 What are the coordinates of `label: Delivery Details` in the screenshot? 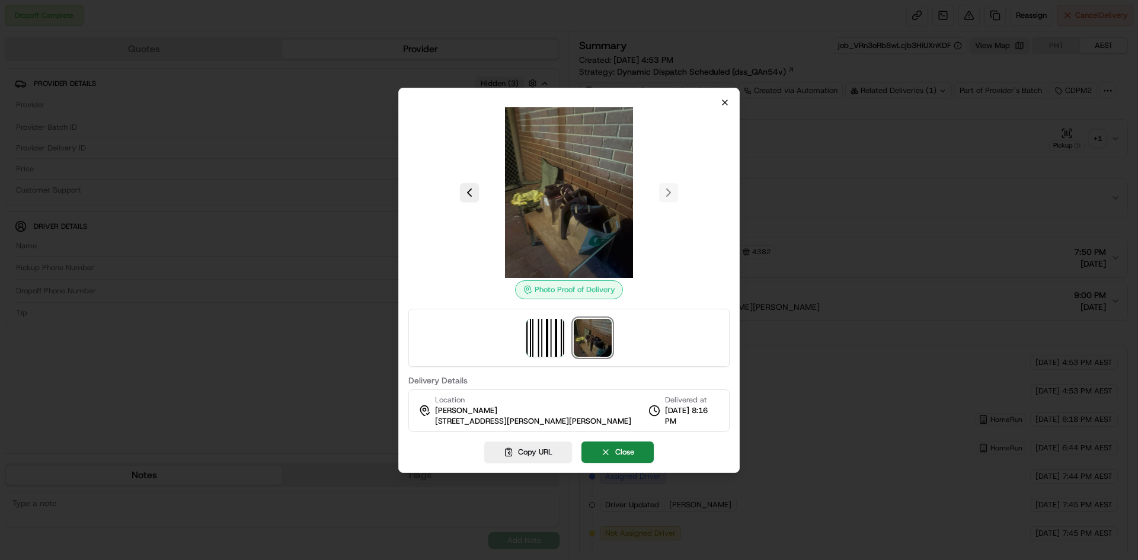 It's located at (569, 381).